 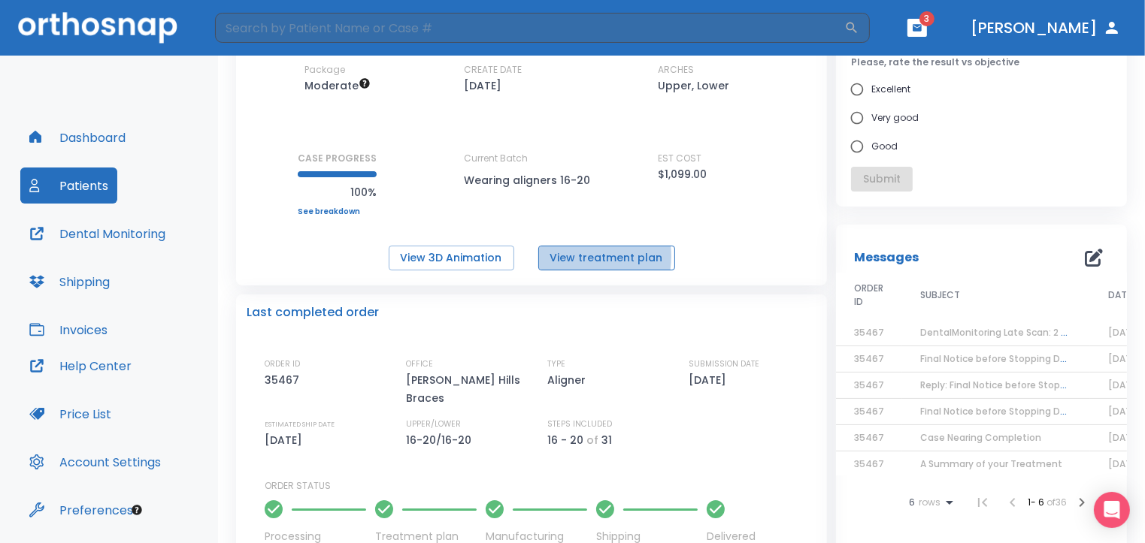 I want to click on button: View treatment plan, so click(x=607, y=258).